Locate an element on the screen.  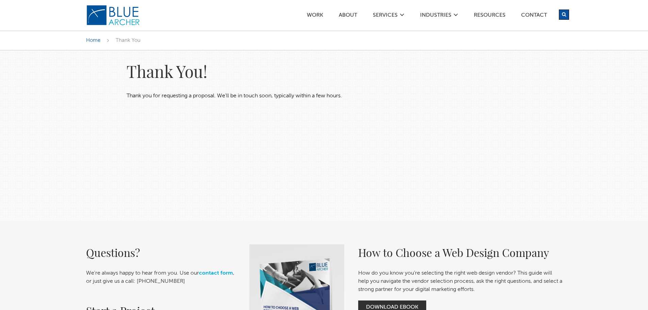
p: Thank you for requesting a proposal. We'll be in touch soon, typically within a few hours. is located at coordinates (283, 96).